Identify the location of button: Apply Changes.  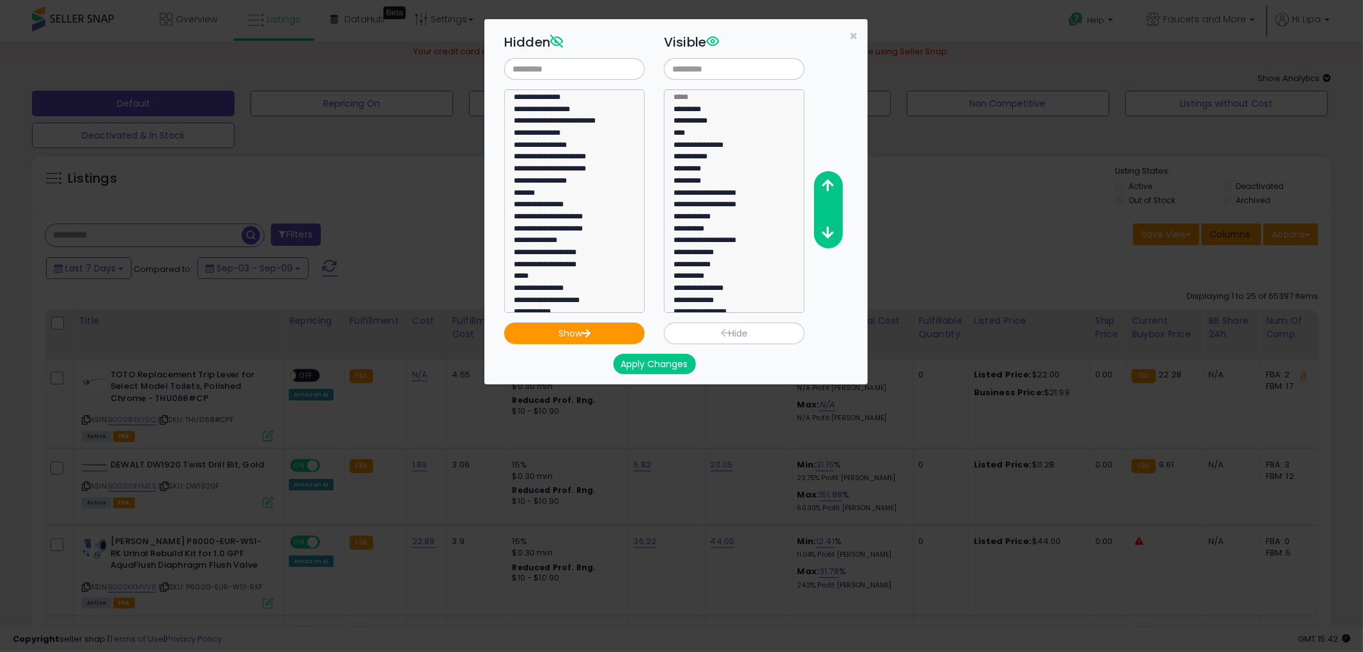
(654, 364).